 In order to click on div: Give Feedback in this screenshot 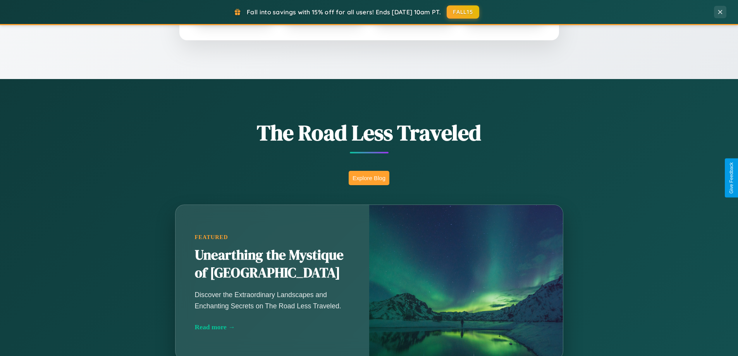, I will do `click(731, 178)`.